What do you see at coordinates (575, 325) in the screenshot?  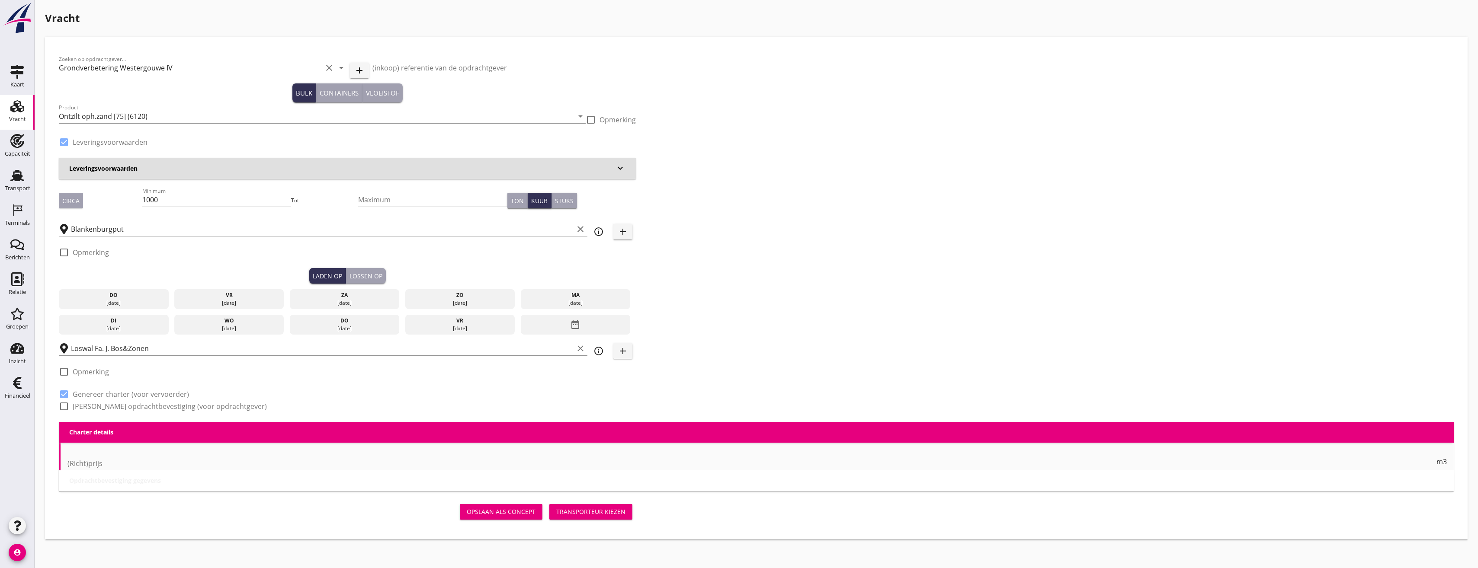 I see `i: date_range` at bounding box center [575, 325].